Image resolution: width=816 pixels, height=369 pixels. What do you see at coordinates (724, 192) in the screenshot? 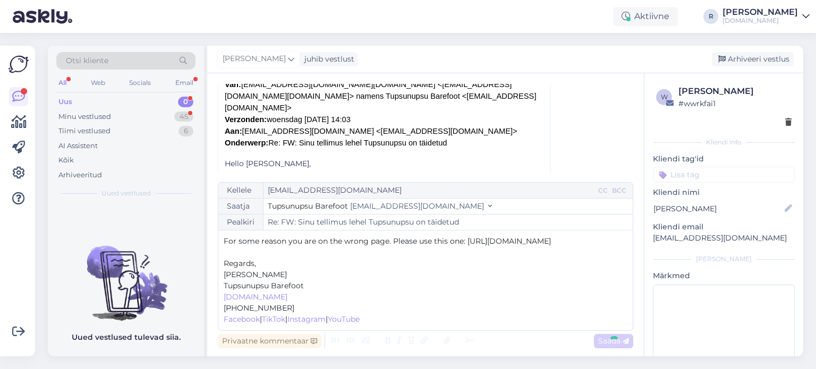
I see `p: Kliendi nimi` at bounding box center [724, 192].